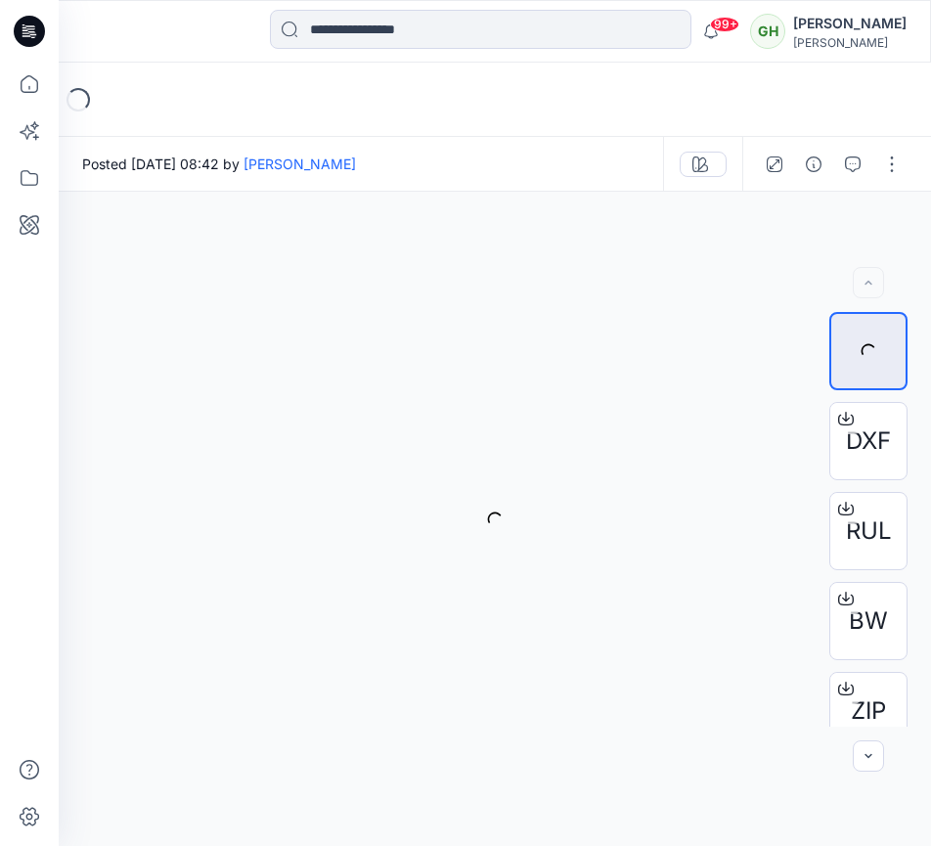 This screenshot has width=931, height=846. I want to click on span: DXF, so click(868, 441).